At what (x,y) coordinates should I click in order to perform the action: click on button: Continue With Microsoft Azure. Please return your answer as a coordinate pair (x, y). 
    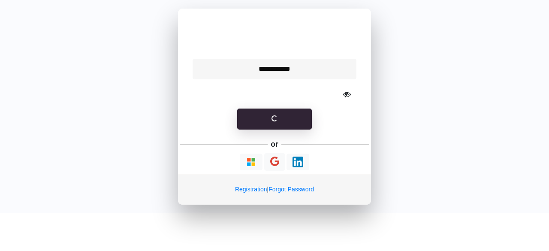
    Looking at the image, I should click on (251, 162).